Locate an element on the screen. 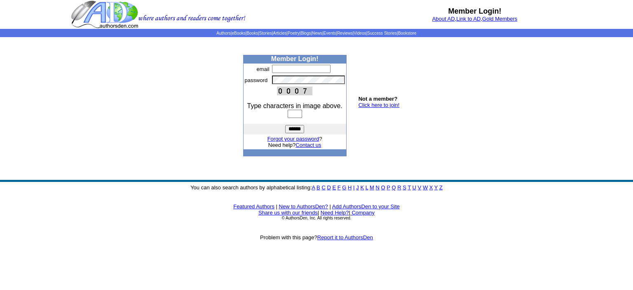 This screenshot has height=290, width=633. font: Problem with this page? is located at coordinates (316, 237).